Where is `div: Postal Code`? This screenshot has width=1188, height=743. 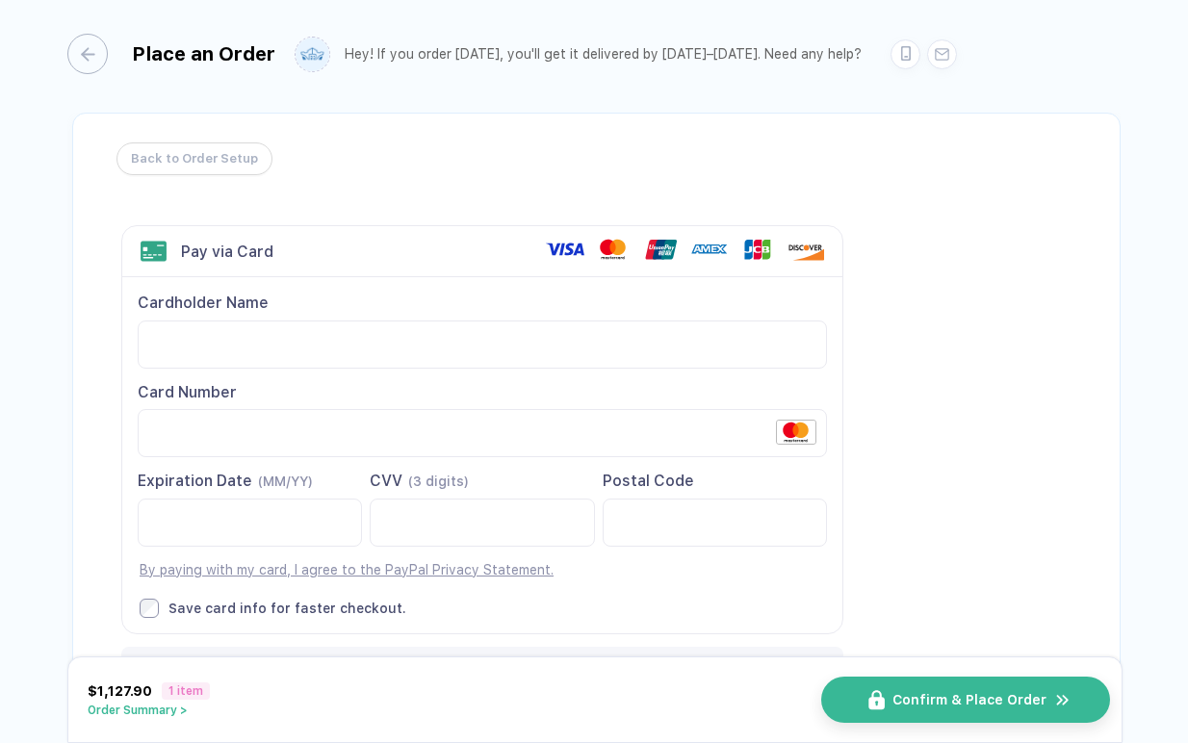
div: Postal Code is located at coordinates (714, 481).